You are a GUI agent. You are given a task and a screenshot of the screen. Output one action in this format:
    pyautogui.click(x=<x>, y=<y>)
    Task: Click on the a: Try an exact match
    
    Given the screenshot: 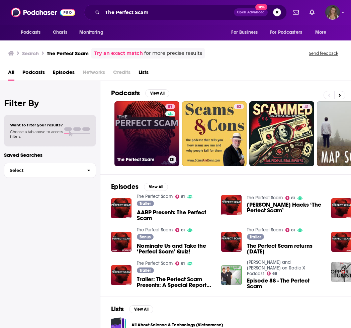 What is the action you would take?
    pyautogui.click(x=118, y=53)
    